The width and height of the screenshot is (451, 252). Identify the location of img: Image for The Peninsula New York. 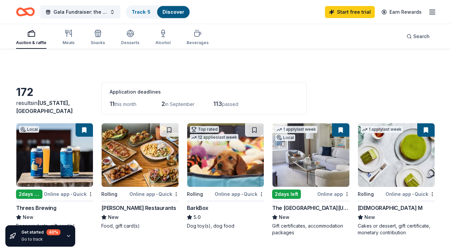
(310, 155).